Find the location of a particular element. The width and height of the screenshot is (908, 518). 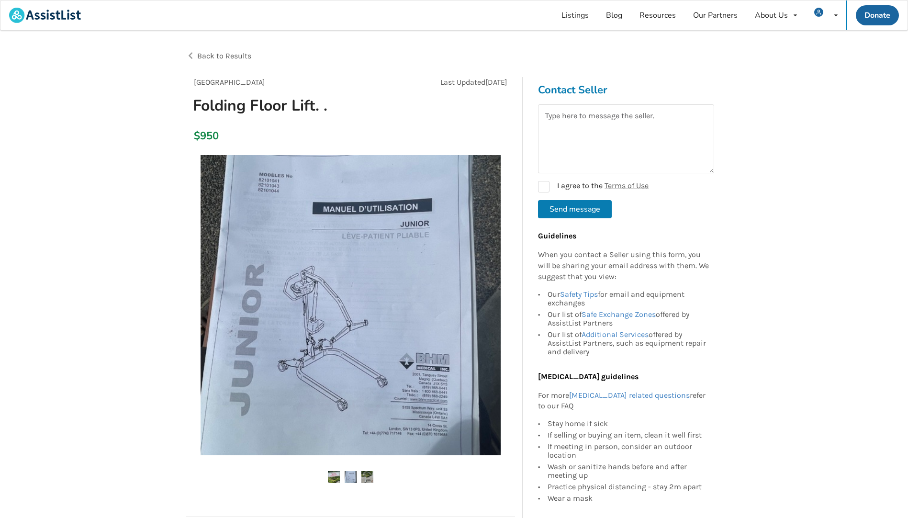

div: Practice physical distancing - stay 2m apart is located at coordinates (628, 487).